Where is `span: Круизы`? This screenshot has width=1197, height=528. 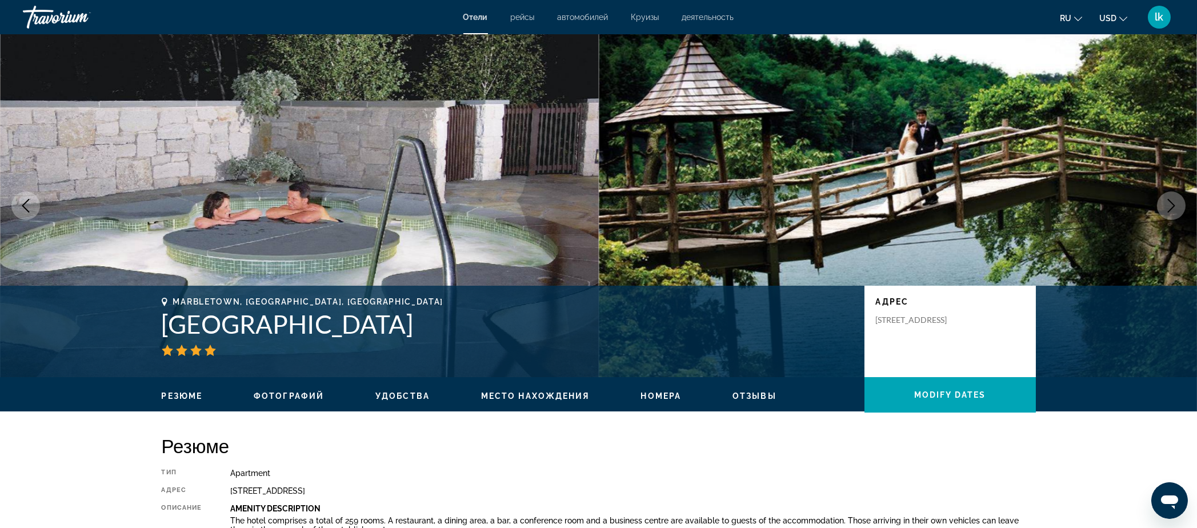 span: Круизы is located at coordinates (645, 17).